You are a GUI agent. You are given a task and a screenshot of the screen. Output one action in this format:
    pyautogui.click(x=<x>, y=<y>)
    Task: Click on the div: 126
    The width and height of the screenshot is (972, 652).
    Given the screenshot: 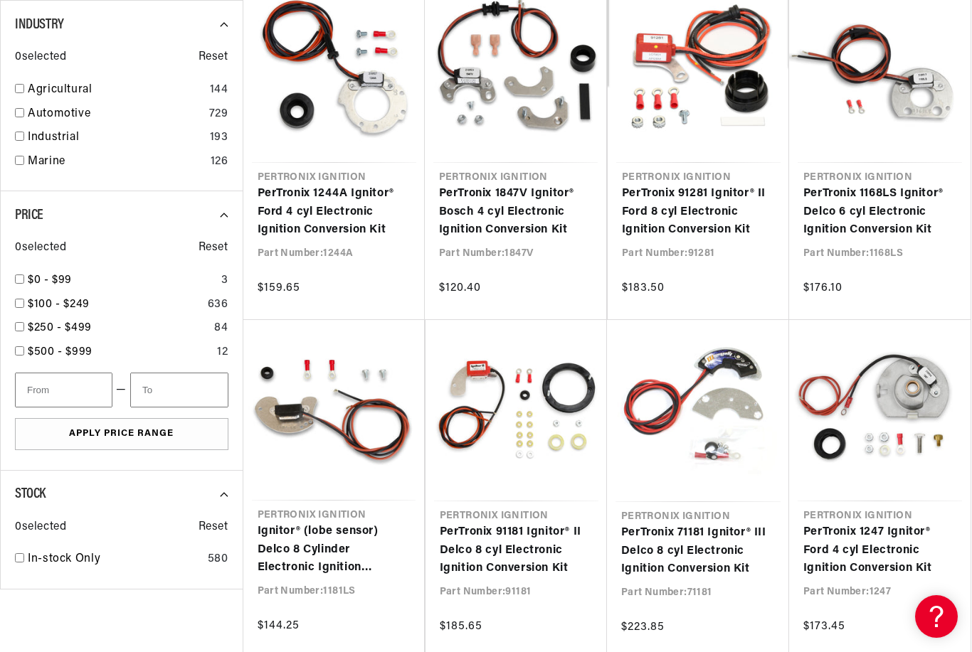 What is the action you would take?
    pyautogui.click(x=219, y=162)
    